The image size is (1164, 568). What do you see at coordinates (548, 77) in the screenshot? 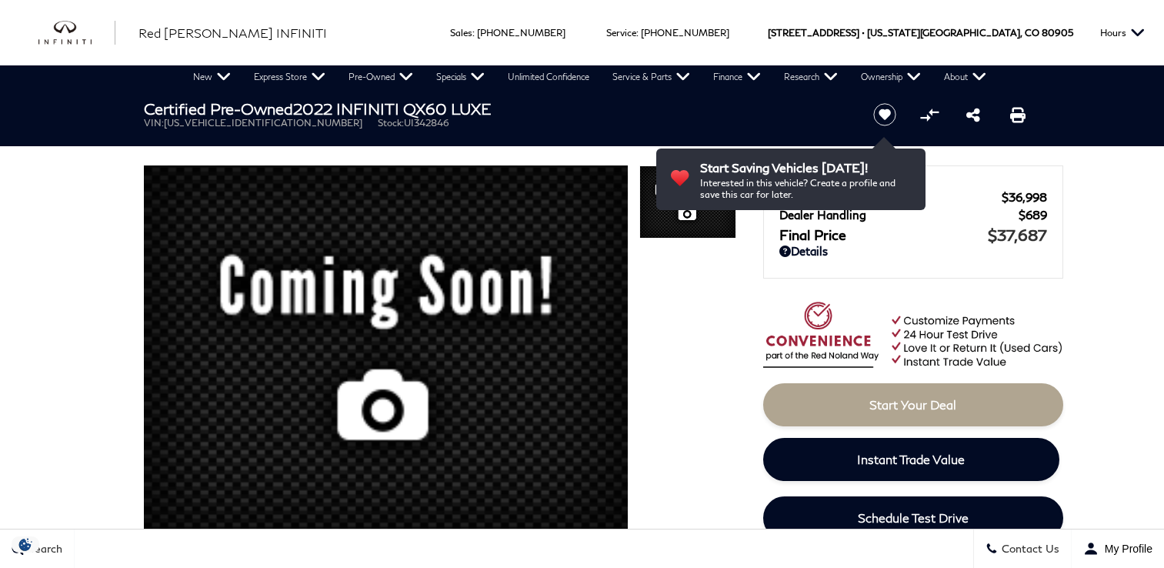
I see `a: Unlimited Confidence` at bounding box center [548, 77].